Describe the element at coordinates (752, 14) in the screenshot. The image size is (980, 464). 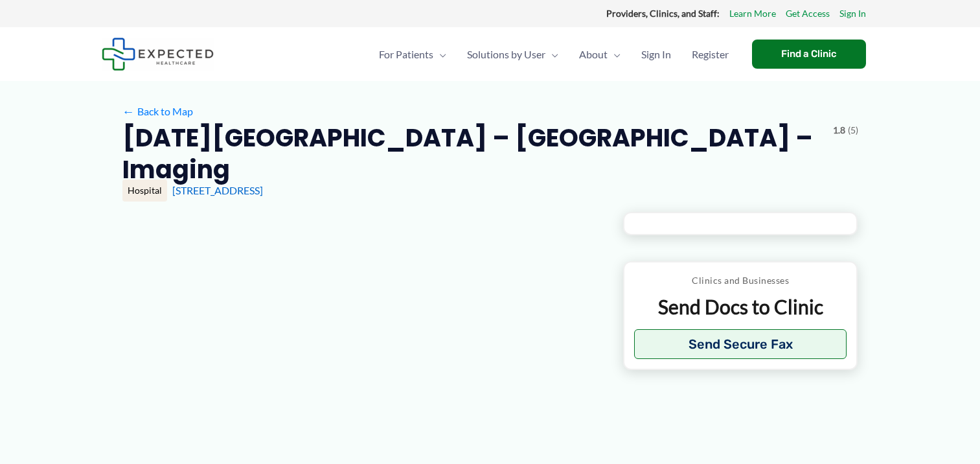
I see `a: Learn More` at that location.